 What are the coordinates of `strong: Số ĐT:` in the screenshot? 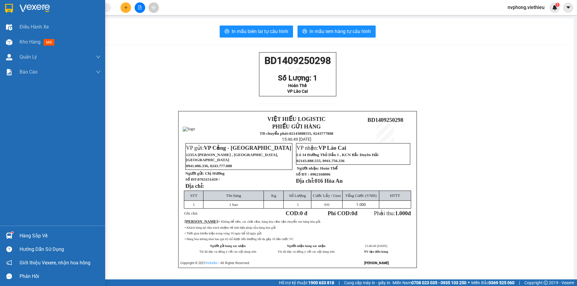 It's located at (202, 179).